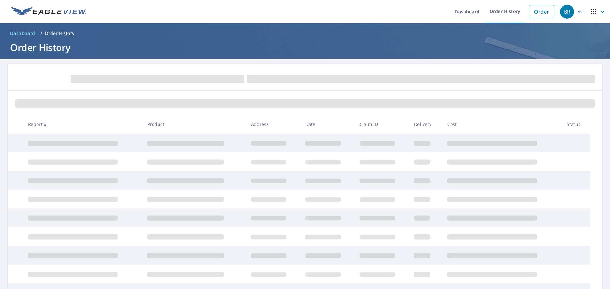  Describe the element at coordinates (425, 124) in the screenshot. I see `th: Delivery` at that location.